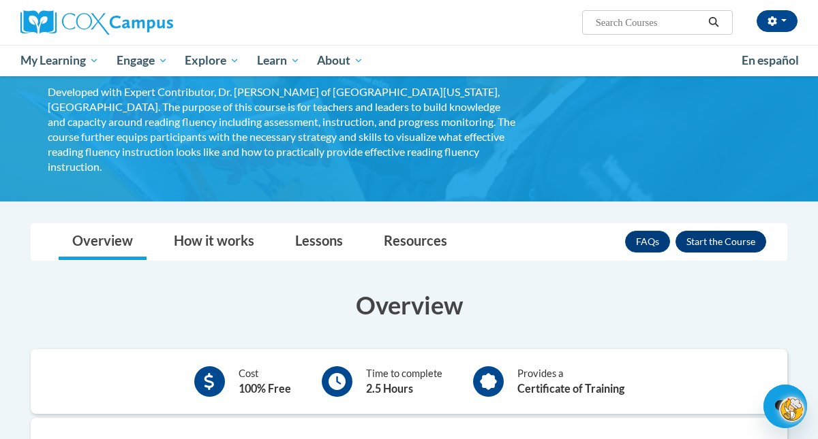 This screenshot has height=439, width=818. Describe the element at coordinates (278, 61) in the screenshot. I see `a: Learn` at that location.